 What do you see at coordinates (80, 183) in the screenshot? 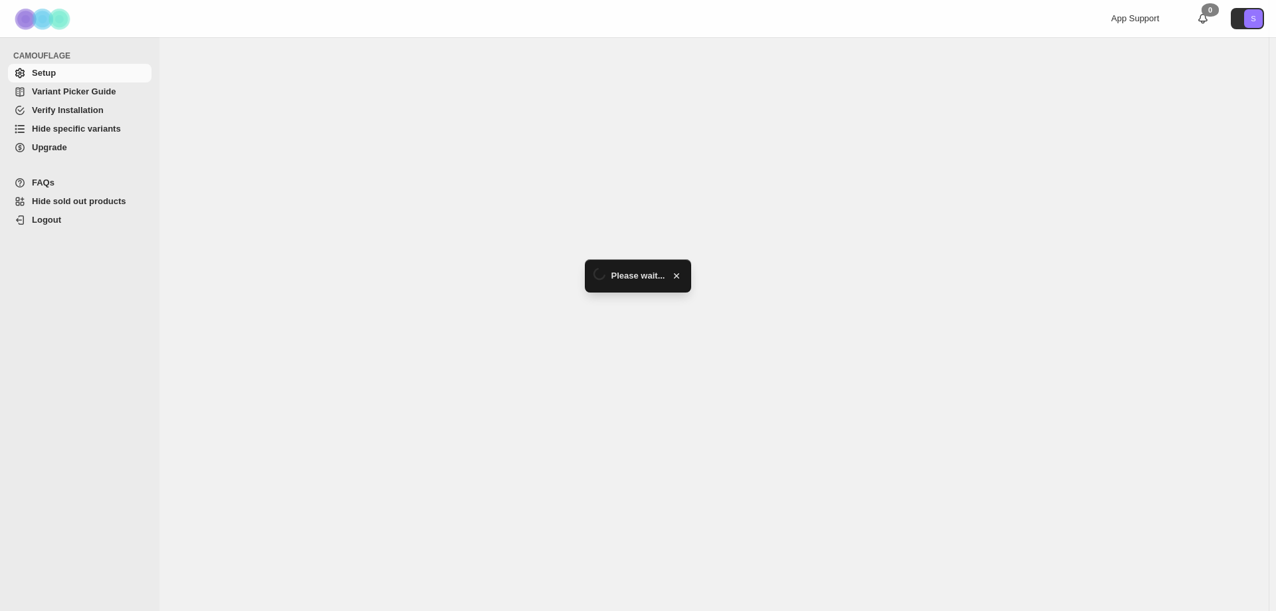
I see `a: FAQs` at bounding box center [80, 183].